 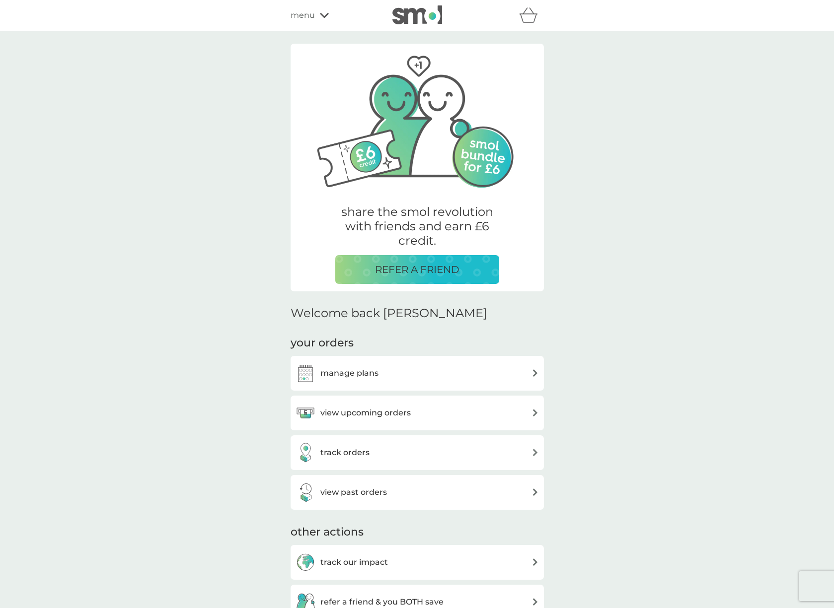 What do you see at coordinates (417, 15) in the screenshot?
I see `img: smol` at bounding box center [417, 15].